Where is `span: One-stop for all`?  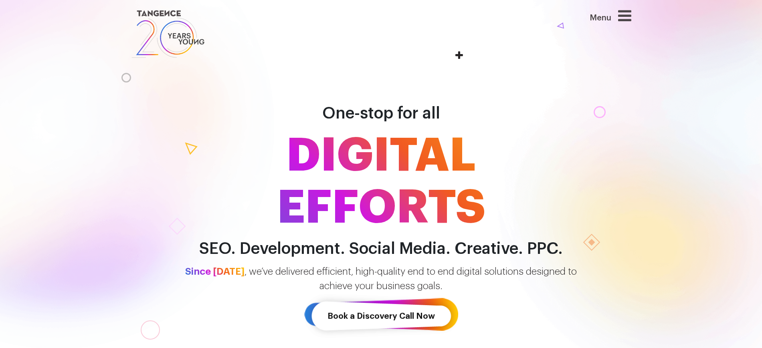 span: One-stop for all is located at coordinates (381, 113).